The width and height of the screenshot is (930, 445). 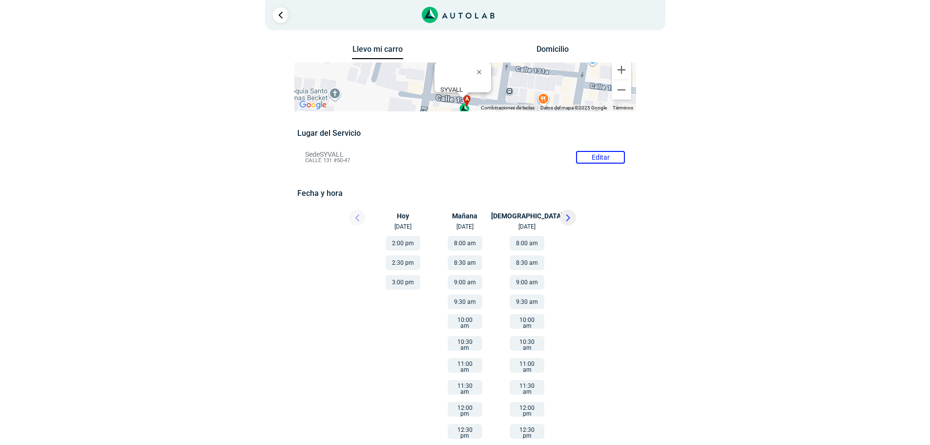 I want to click on b: SYVALL, so click(x=451, y=89).